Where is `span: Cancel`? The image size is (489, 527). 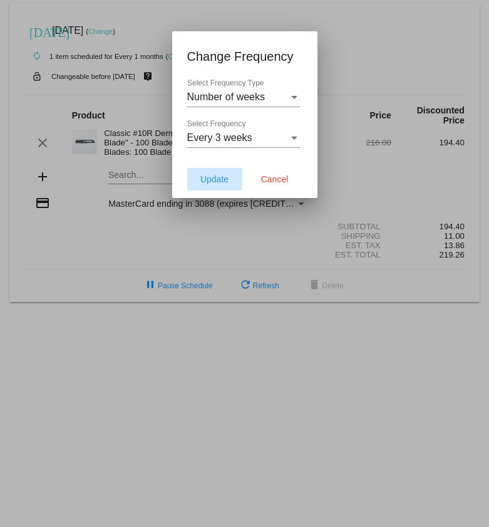 span: Cancel is located at coordinates (275, 179).